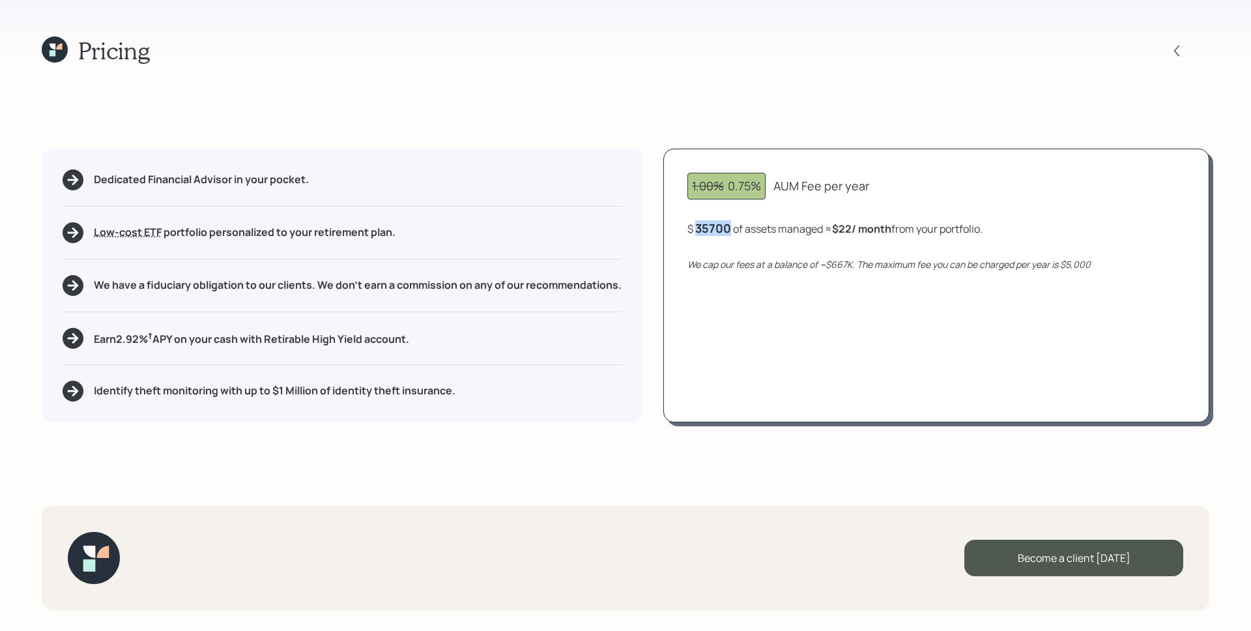 The width and height of the screenshot is (1251, 631). Describe the element at coordinates (821, 186) in the screenshot. I see `div: AUM Fee per year` at that location.